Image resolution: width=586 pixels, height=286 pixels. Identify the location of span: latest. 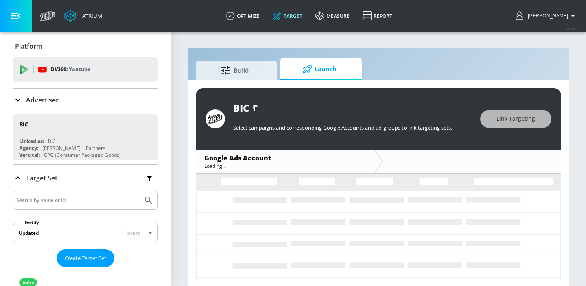
(133, 233).